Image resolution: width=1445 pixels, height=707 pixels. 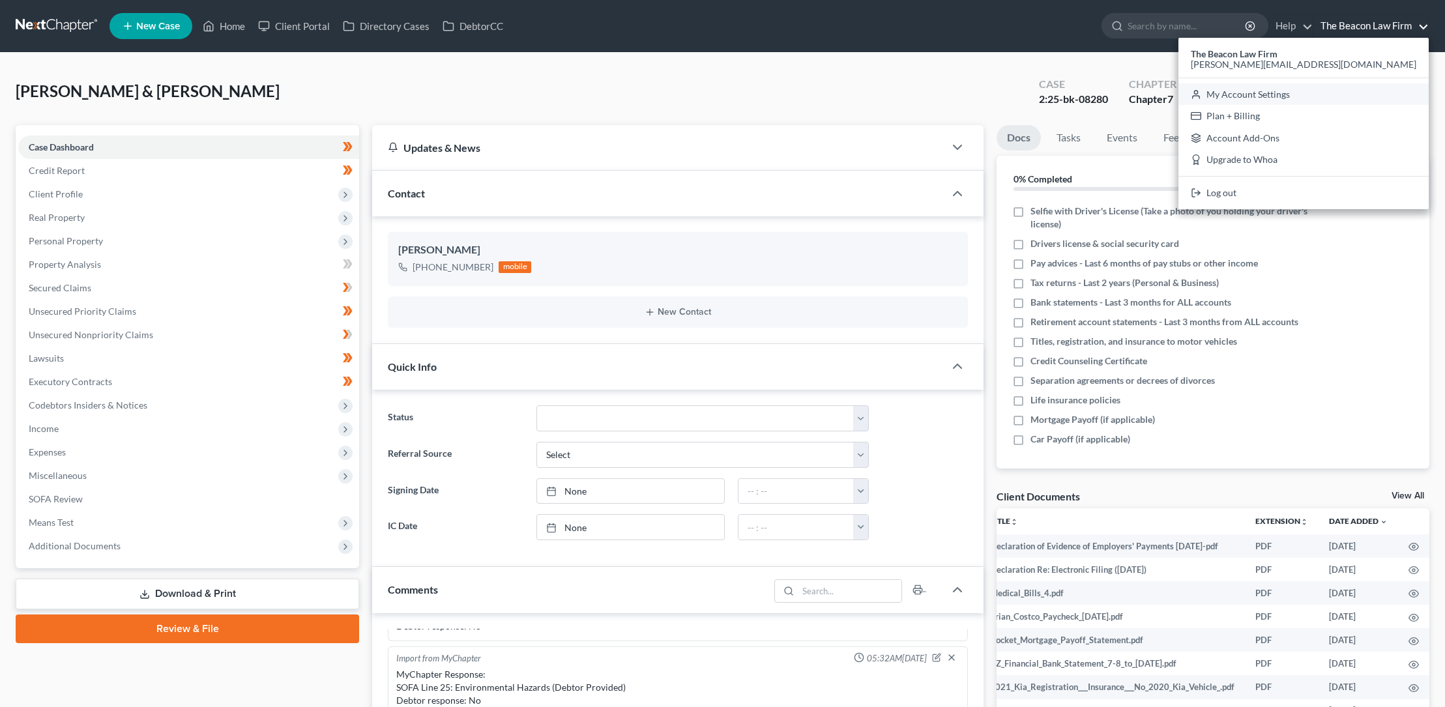 I want to click on a: Property Analysis, so click(x=188, y=265).